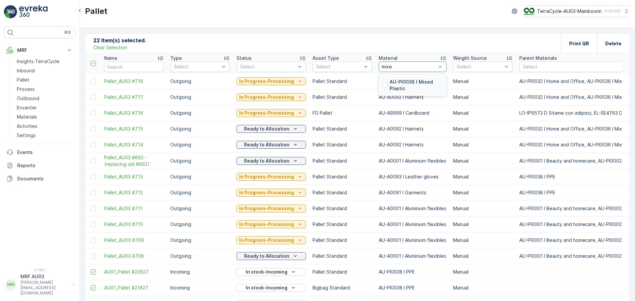  What do you see at coordinates (45, 277) in the screenshot?
I see `p: MRF.AU03` at bounding box center [45, 277].